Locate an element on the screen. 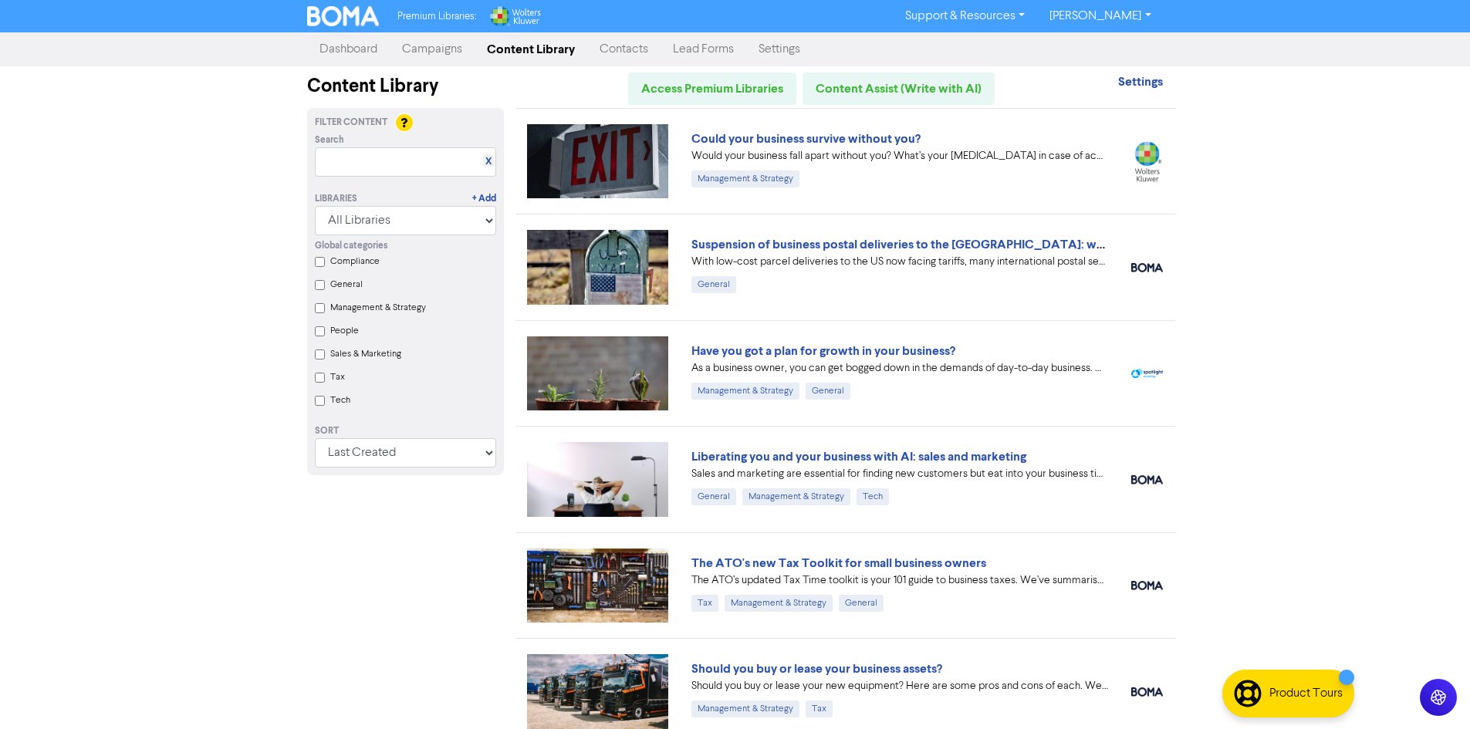 This screenshot has width=1470, height=729. div: Libraries is located at coordinates (336, 199).